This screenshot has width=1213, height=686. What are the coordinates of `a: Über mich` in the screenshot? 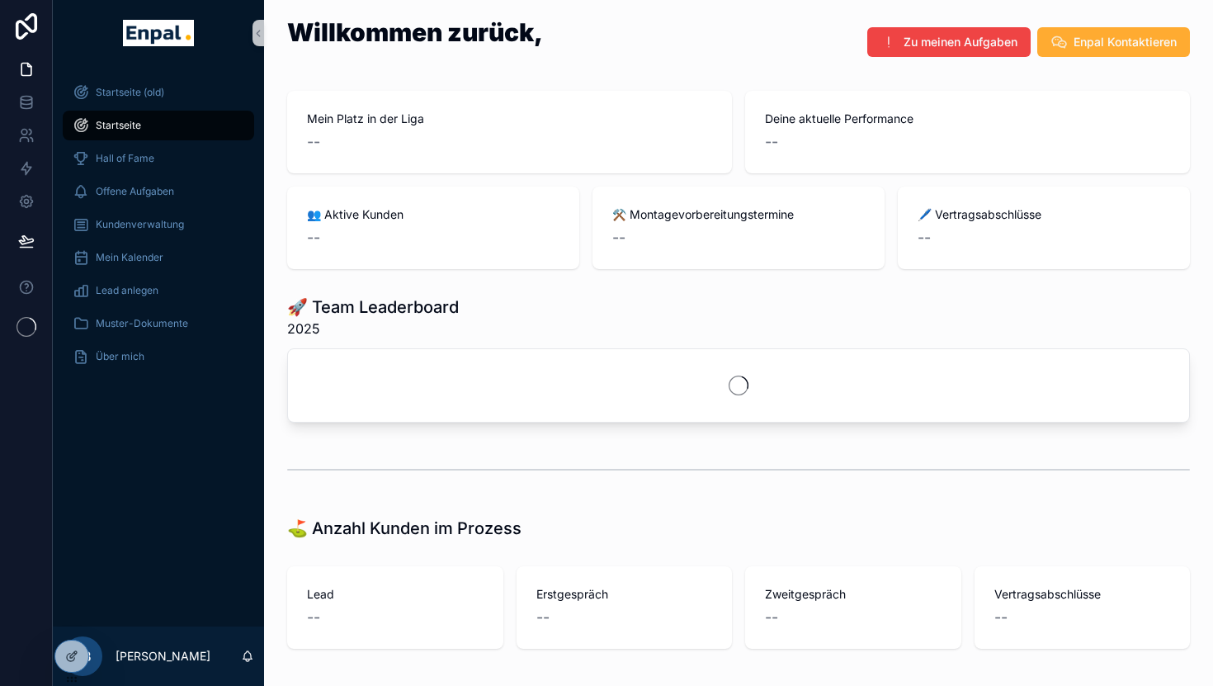 It's located at (158, 357).